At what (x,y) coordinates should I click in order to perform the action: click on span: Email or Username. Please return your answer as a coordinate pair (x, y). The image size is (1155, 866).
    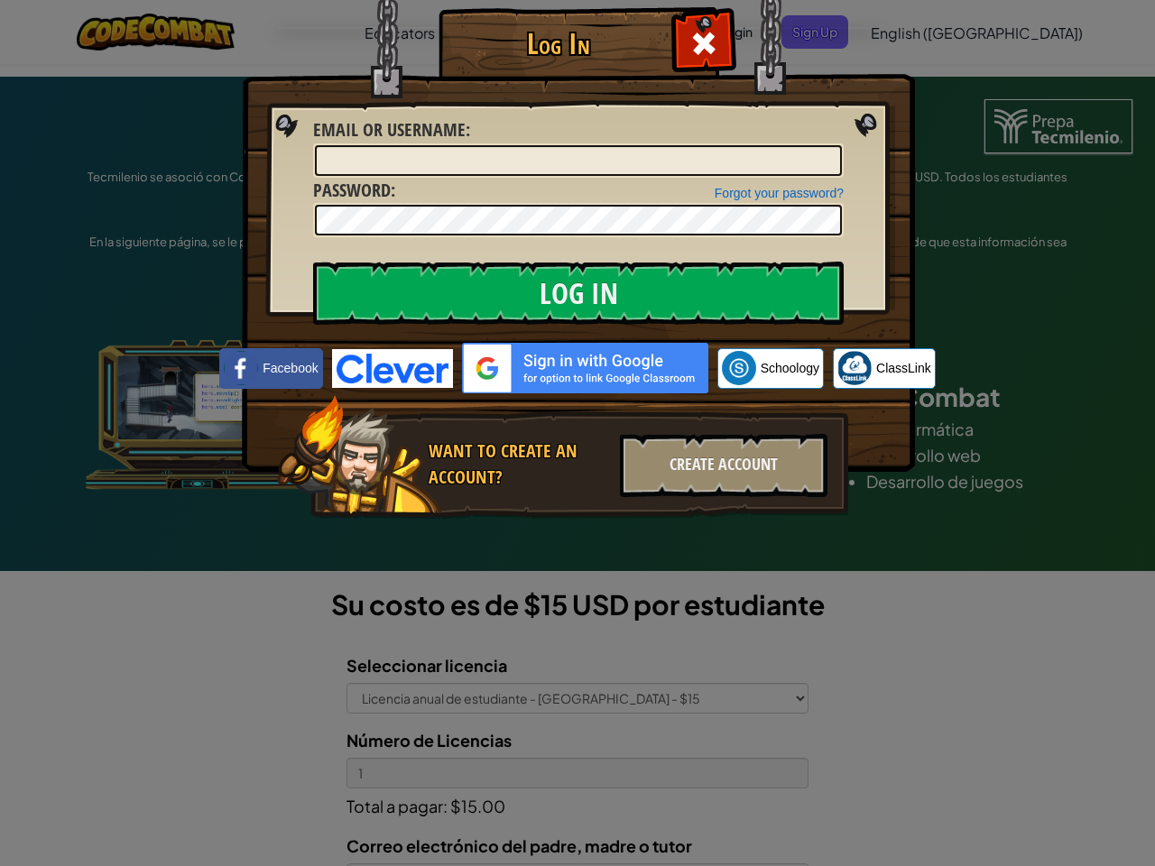
    Looking at the image, I should click on (389, 129).